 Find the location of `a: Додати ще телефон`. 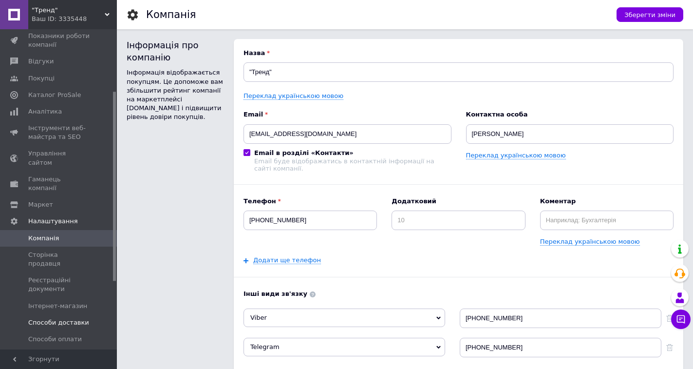

a: Додати ще телефон is located at coordinates (287, 260).